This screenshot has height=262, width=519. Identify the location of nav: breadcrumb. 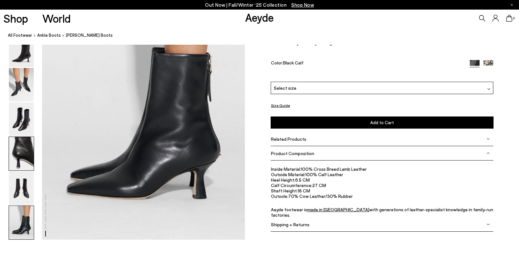
(264, 35).